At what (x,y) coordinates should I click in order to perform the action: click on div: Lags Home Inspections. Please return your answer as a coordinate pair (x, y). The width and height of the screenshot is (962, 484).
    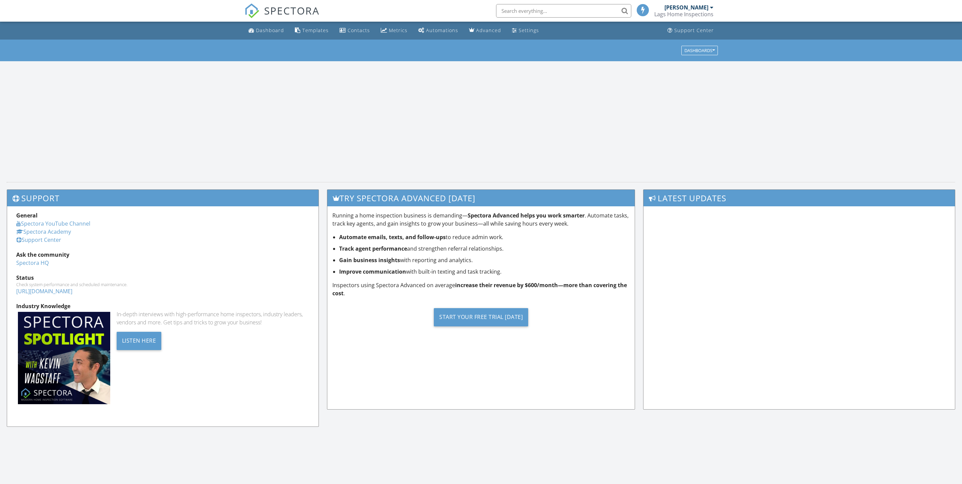
    Looking at the image, I should click on (684, 14).